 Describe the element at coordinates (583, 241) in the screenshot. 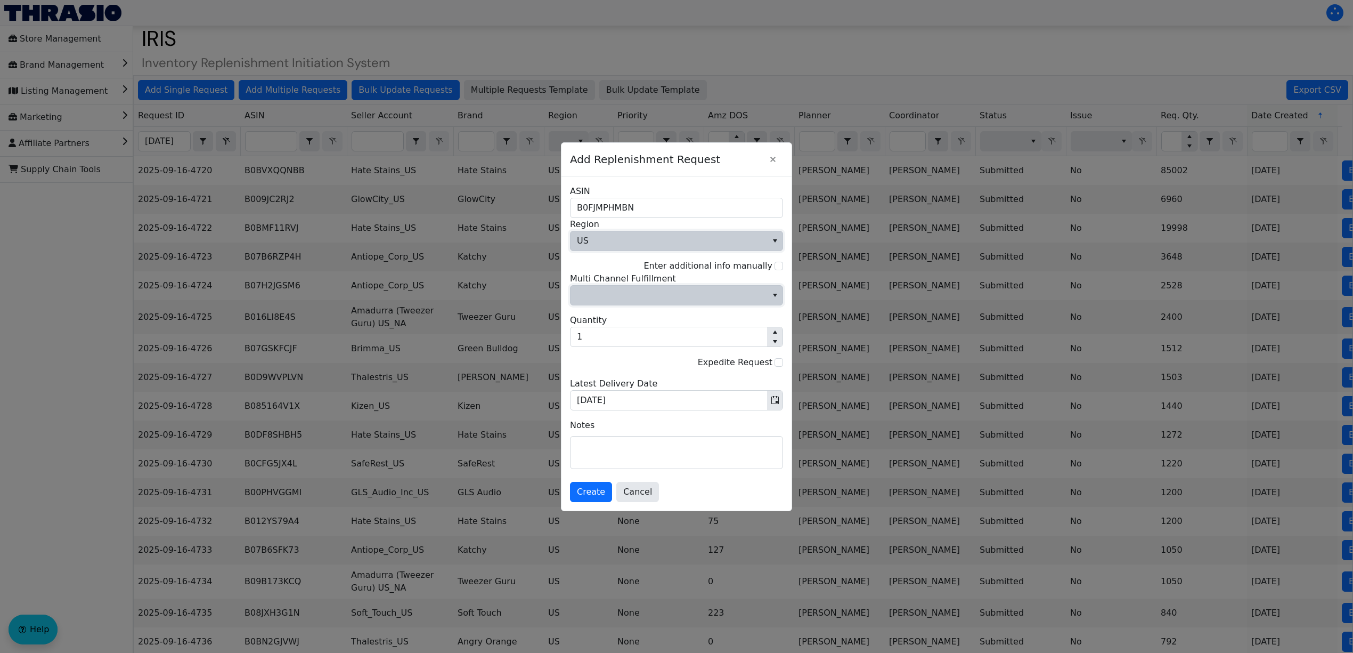

I see `span: US` at that location.